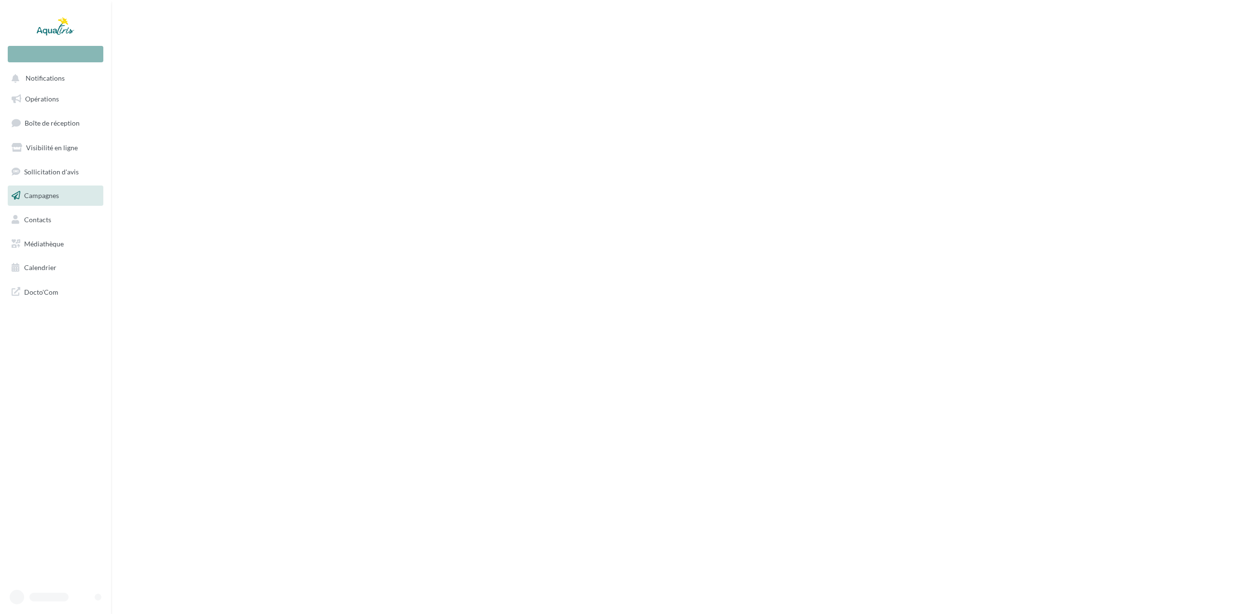 The image size is (1236, 614). Describe the element at coordinates (56, 172) in the screenshot. I see `a: Sollicitation d'avis` at that location.